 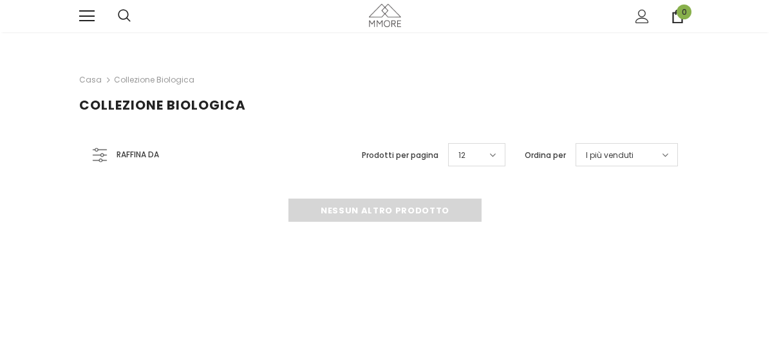 What do you see at coordinates (385, 15) in the screenshot?
I see `img: Casi MMORE` at bounding box center [385, 15].